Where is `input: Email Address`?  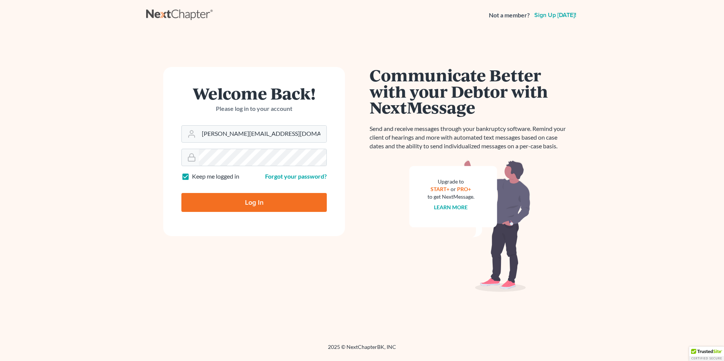 input: Email Address is located at coordinates (263, 134).